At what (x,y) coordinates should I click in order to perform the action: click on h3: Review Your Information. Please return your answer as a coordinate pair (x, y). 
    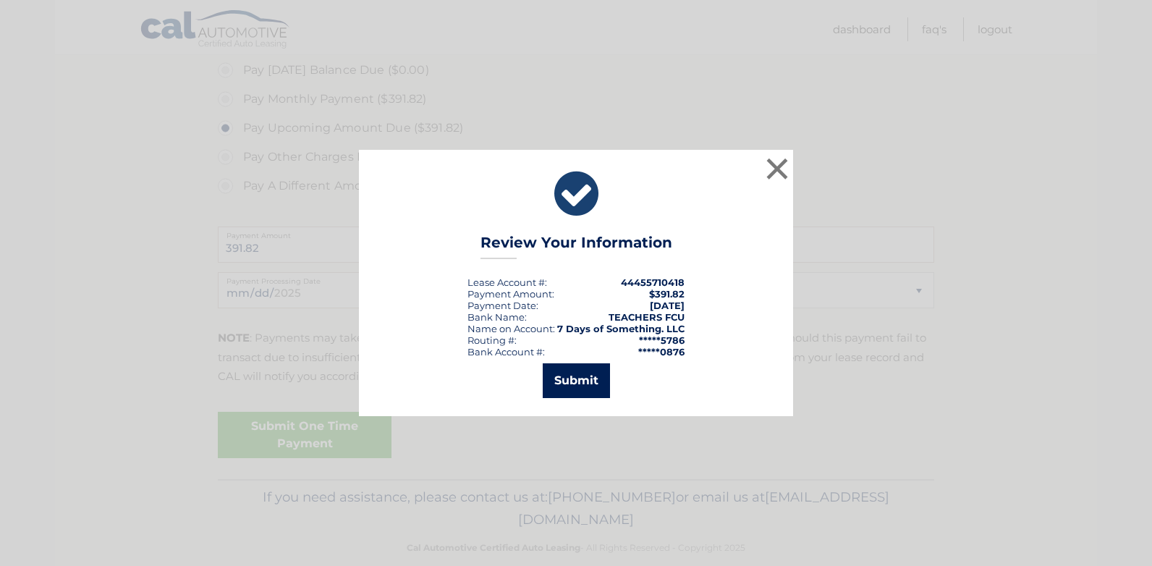
    Looking at the image, I should click on (576, 246).